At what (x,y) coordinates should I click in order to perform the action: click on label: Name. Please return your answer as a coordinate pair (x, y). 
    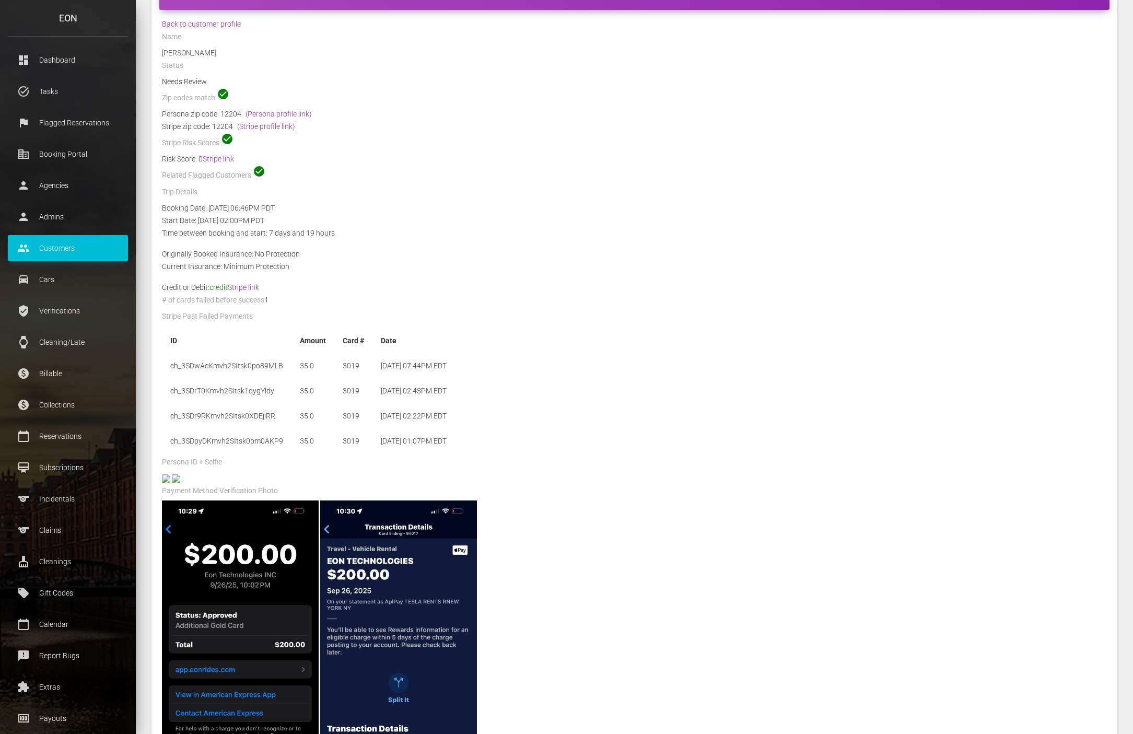
    Looking at the image, I should click on (171, 37).